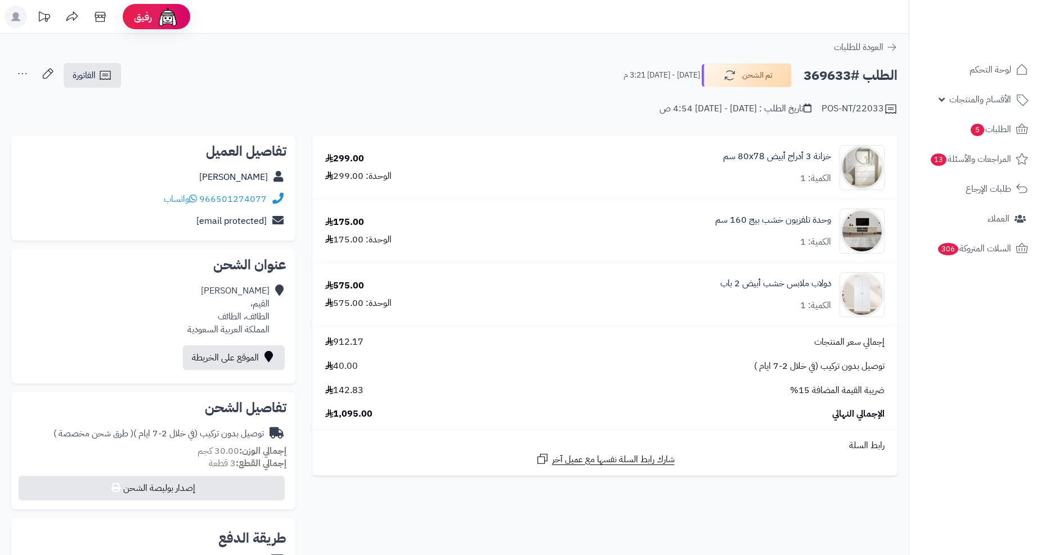 The image size is (1041, 555). Describe the element at coordinates (84, 75) in the screenshot. I see `span: الفاتورة` at that location.